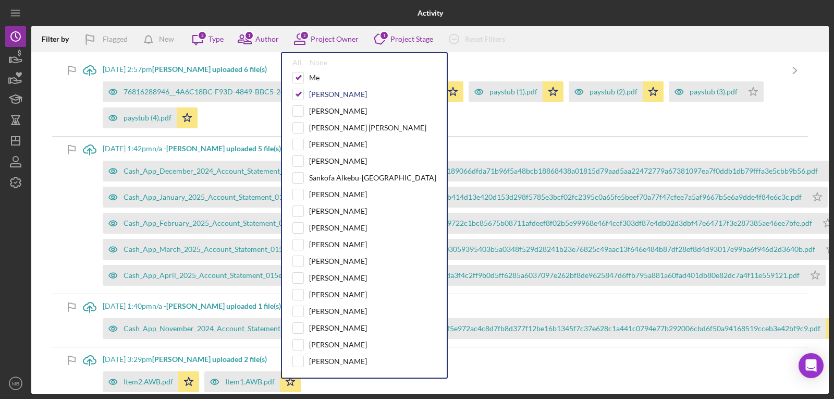 The image size is (834, 399). What do you see at coordinates (166, 39) in the screenshot?
I see `div: New` at bounding box center [166, 39].